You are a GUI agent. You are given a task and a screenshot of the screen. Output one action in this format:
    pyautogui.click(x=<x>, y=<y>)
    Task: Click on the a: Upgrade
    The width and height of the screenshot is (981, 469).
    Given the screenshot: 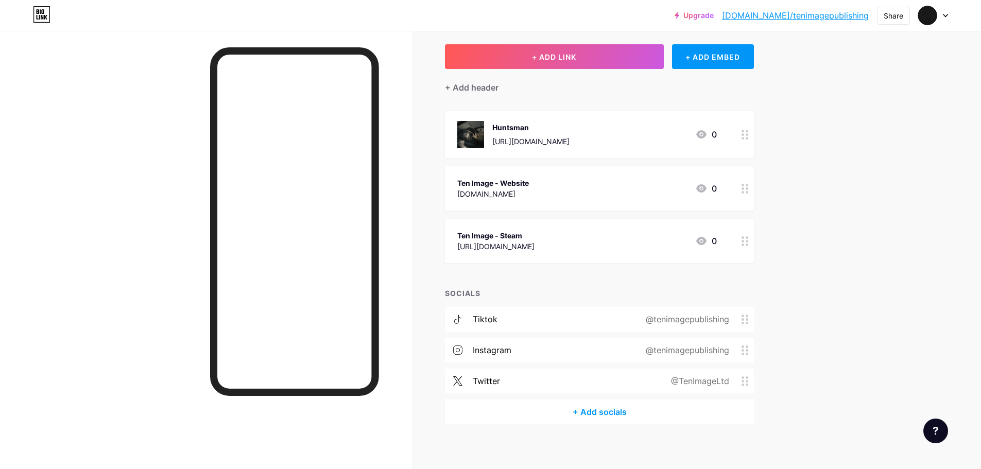 What is the action you would take?
    pyautogui.click(x=694, y=15)
    